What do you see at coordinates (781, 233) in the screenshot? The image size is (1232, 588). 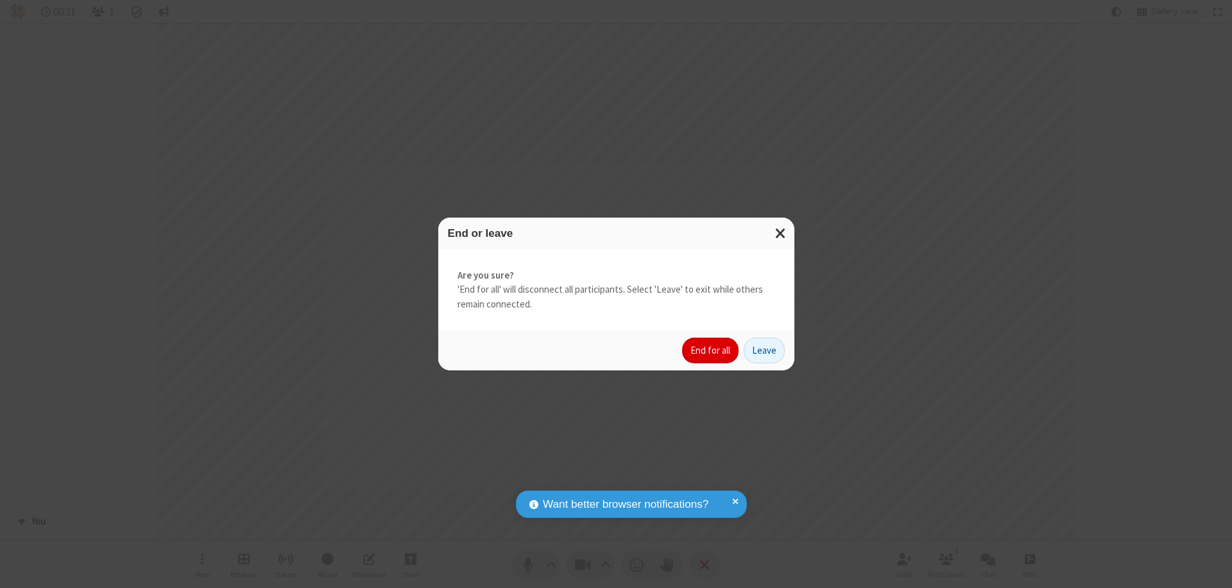 I see `button: Close modal` at bounding box center [781, 233].